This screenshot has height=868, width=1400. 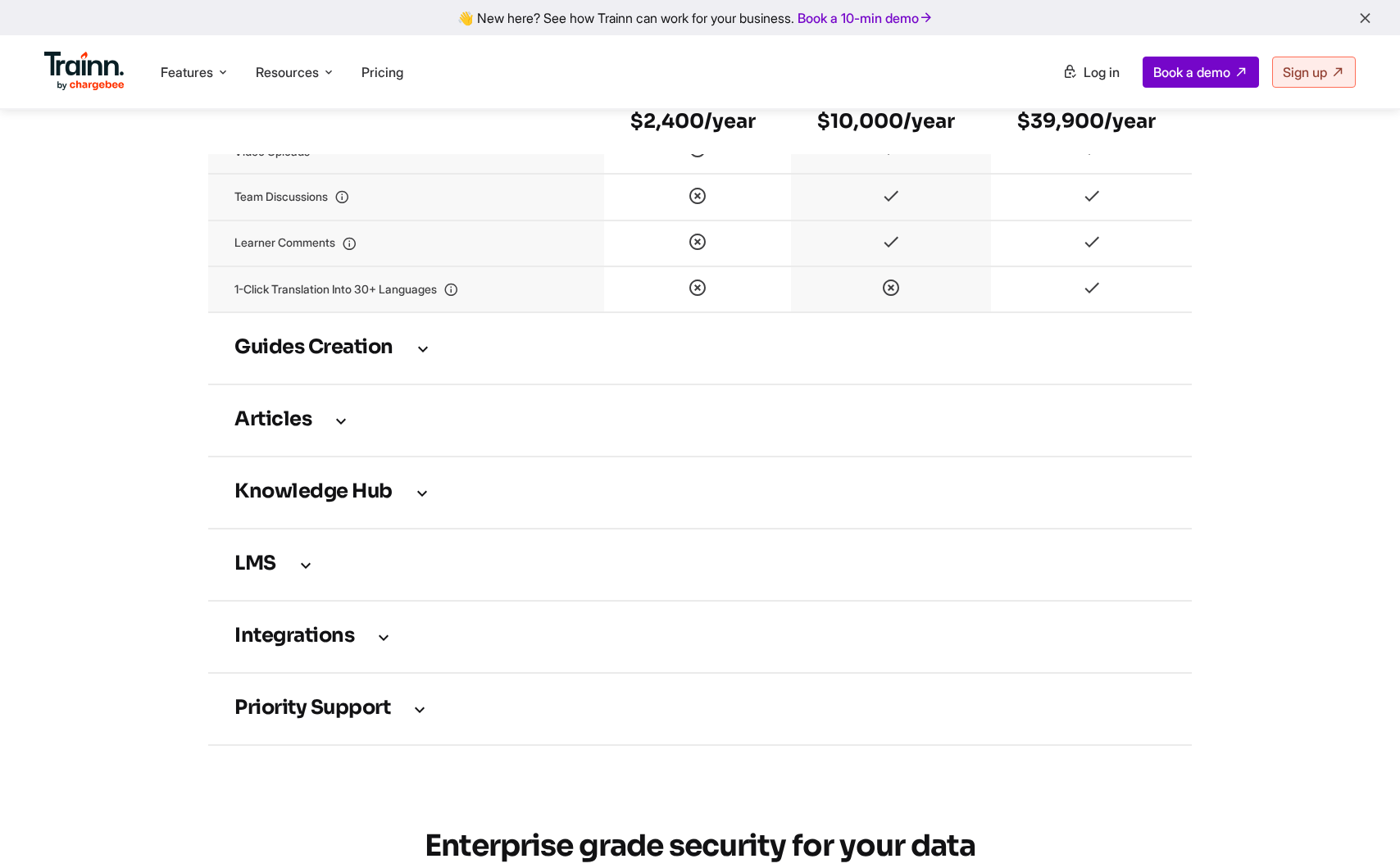 What do you see at coordinates (186, 72) in the screenshot?
I see `span: Features` at bounding box center [186, 72].